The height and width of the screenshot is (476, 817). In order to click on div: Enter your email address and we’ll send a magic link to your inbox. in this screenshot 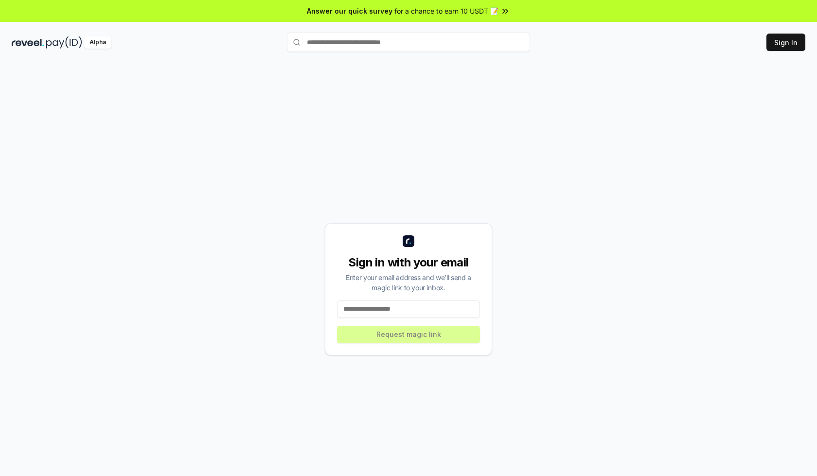, I will do `click(408, 282)`.